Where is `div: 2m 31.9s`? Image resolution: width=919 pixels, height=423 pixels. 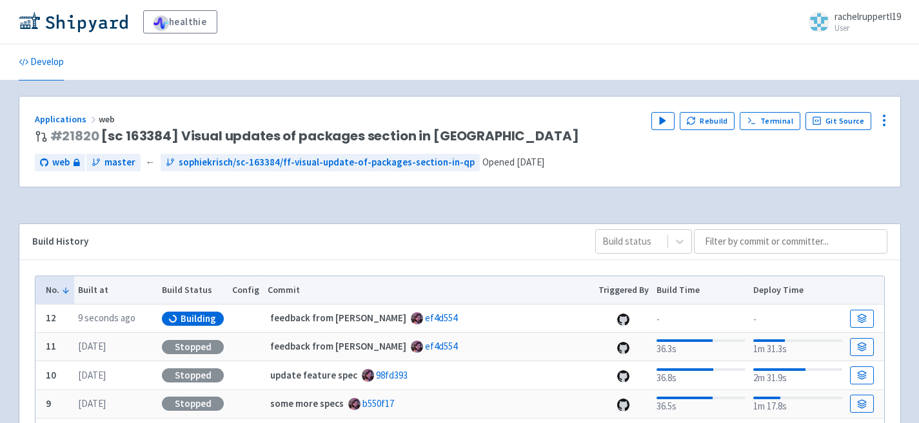
div: 2m 31.9s is located at coordinates (797, 376).